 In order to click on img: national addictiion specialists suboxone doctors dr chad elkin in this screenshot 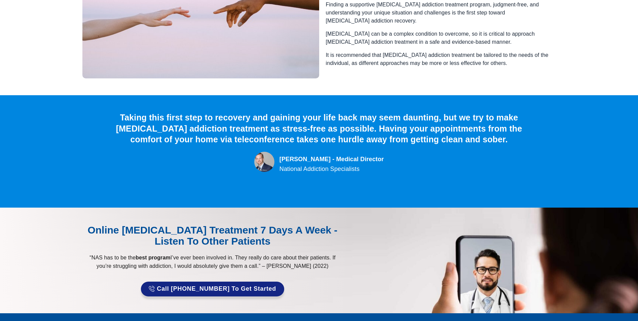, I will do `click(264, 162)`.